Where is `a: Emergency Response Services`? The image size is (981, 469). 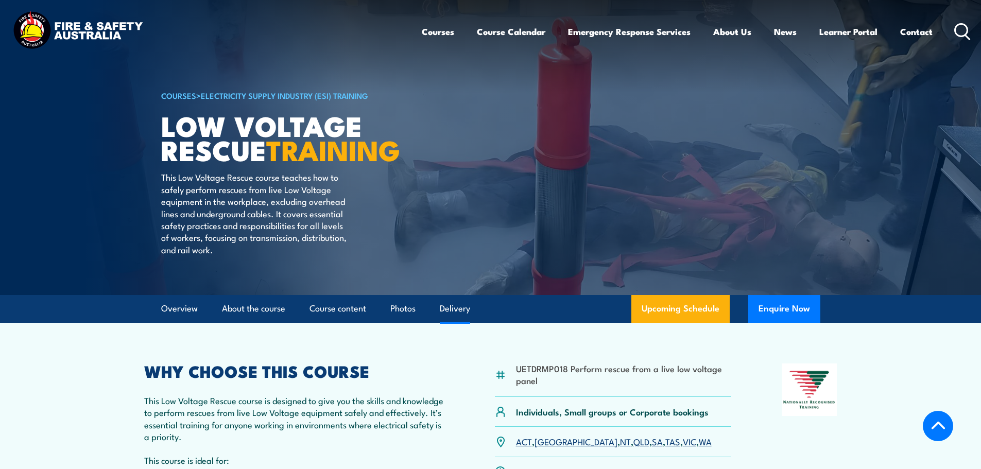 a: Emergency Response Services is located at coordinates (629, 31).